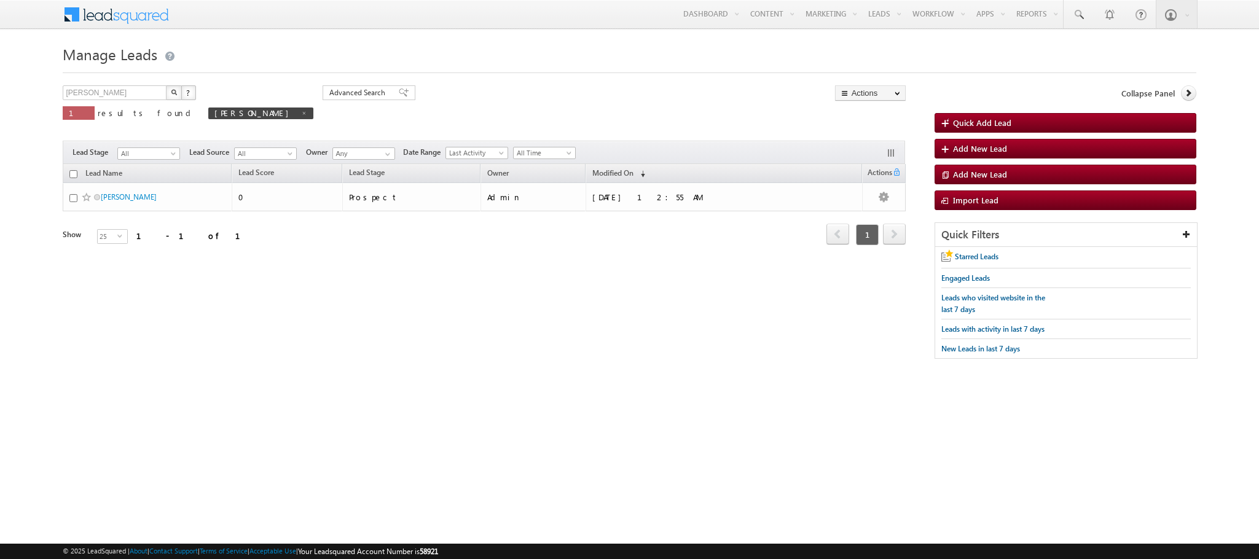 This screenshot has height=559, width=1259. What do you see at coordinates (75, 235) in the screenshot?
I see `div: Show` at bounding box center [75, 235].